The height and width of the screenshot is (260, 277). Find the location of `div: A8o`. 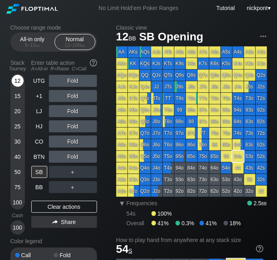

div: A8o is located at coordinates (122, 122).